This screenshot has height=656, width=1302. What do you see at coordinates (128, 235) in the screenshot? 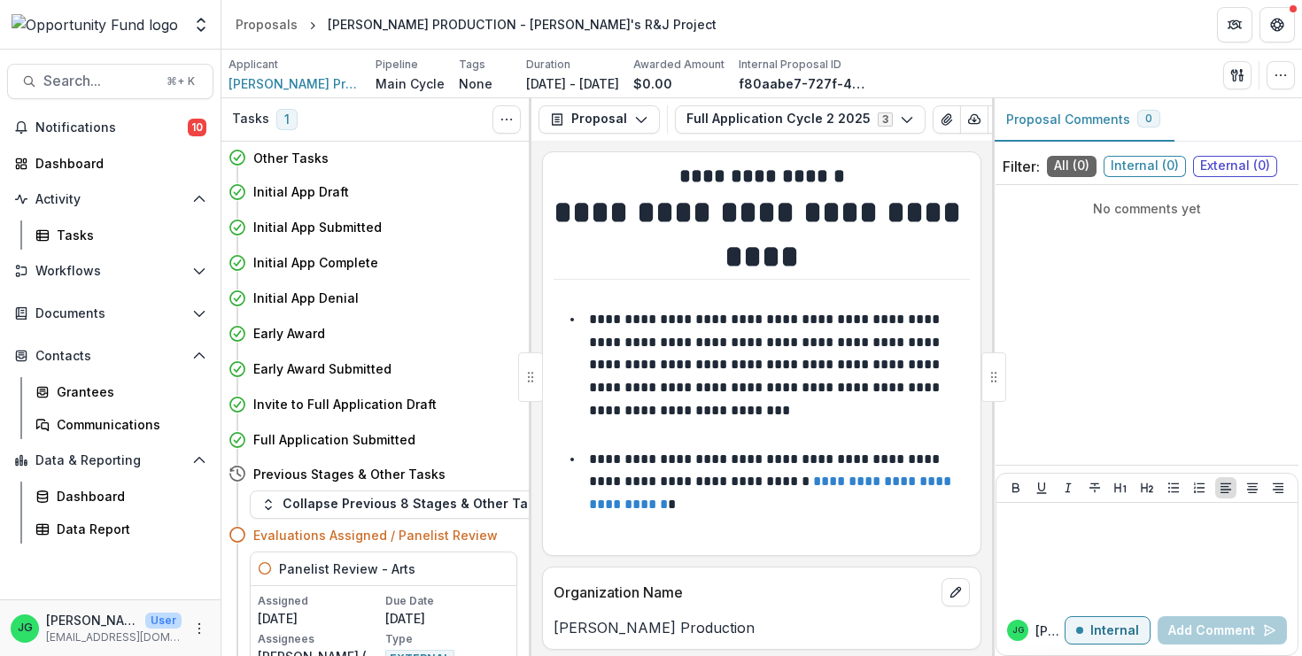
I see `div: Tasks` at bounding box center [128, 235].